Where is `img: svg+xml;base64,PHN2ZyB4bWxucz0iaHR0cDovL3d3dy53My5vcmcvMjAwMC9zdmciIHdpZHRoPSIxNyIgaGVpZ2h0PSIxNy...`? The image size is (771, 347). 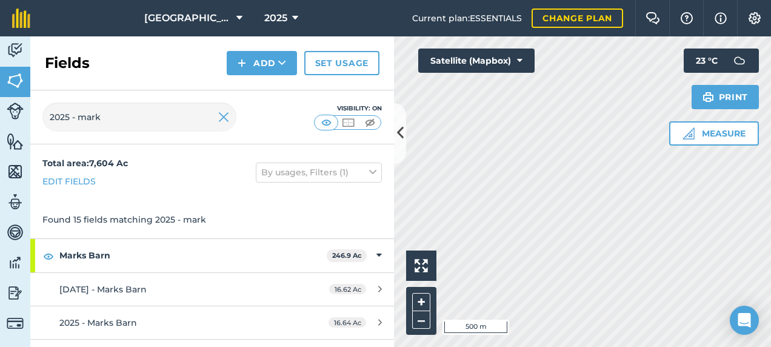
img: svg+xml;base64,PHN2ZyB4bWxucz0iaHR0cDovL3d3dy53My5vcmcvMjAwMC9zdmciIHdpZHRoPSIxNyIgaGVpZ2h0PSIxNy... is located at coordinates (721, 18).